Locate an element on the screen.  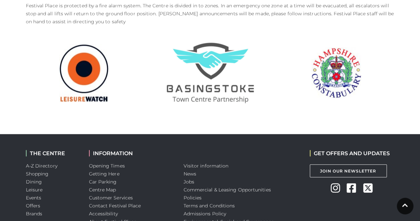
a: Brands is located at coordinates (34, 214).